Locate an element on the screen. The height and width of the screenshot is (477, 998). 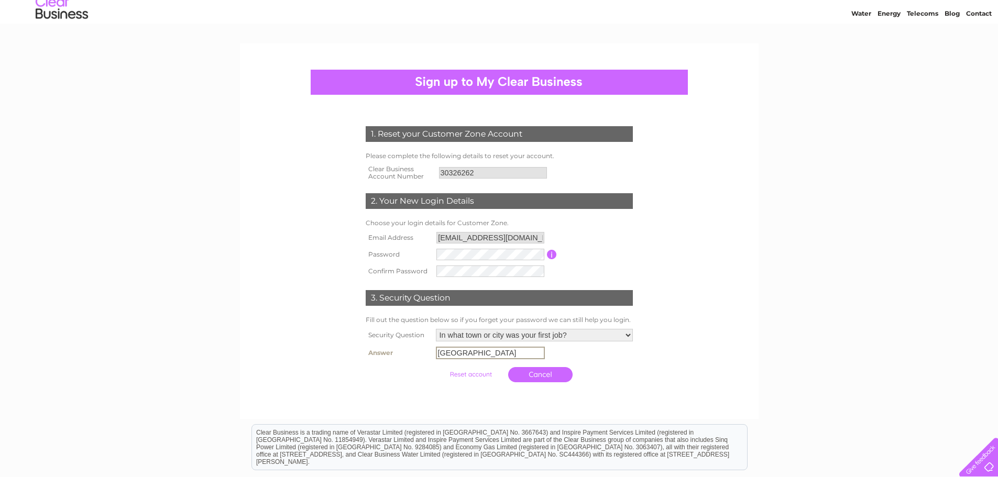
th: Security Question is located at coordinates (398, 335).